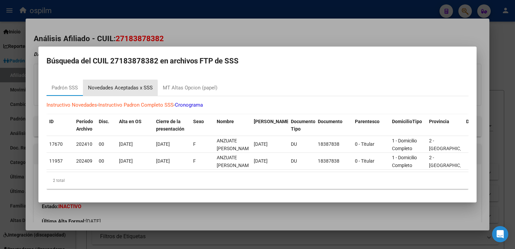 This screenshot has width=515, height=249. I want to click on div: 2 total, so click(258, 180).